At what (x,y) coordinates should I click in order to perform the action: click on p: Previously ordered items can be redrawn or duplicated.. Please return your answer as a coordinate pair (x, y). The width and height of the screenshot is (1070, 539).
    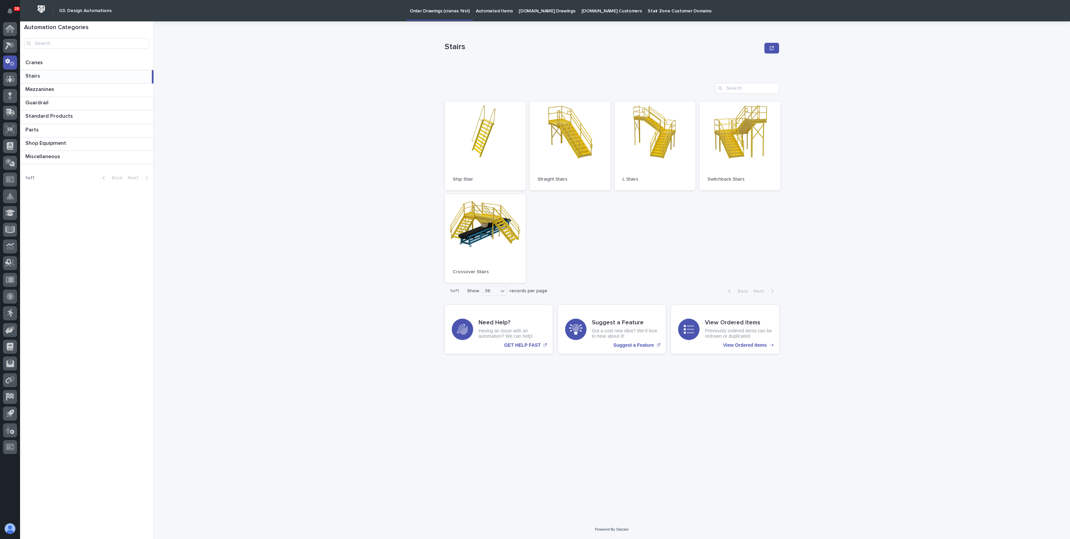
    Looking at the image, I should click on (738, 334).